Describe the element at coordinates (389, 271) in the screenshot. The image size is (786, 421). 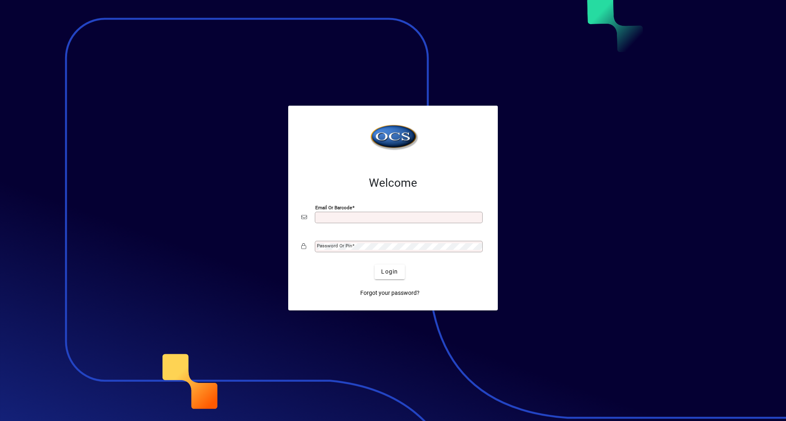
I see `span: Login` at that location.